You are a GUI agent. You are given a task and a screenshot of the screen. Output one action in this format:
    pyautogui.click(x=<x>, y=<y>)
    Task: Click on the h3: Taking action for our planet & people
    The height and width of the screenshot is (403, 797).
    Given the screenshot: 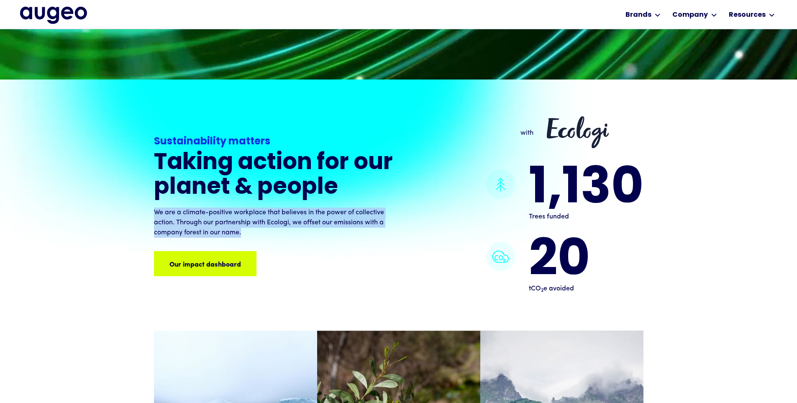 What is the action you would take?
    pyautogui.click(x=274, y=176)
    